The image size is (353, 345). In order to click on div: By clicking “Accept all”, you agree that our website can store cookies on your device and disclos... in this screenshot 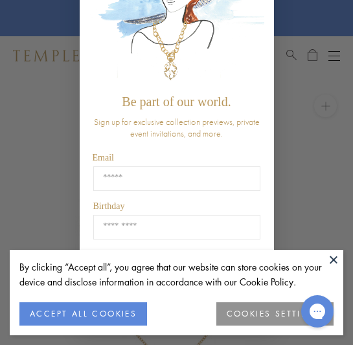, I will do `click(176, 274)`.